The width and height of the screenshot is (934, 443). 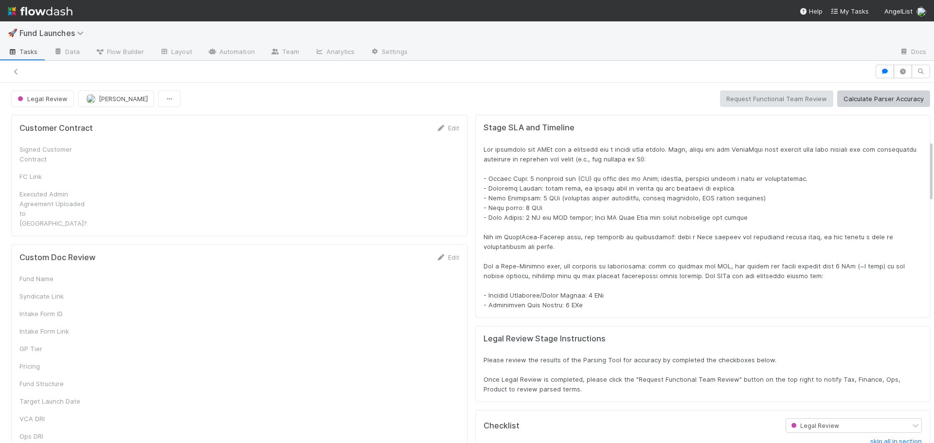 What do you see at coordinates (912, 53) in the screenshot?
I see `a: Docs` at bounding box center [912, 53].